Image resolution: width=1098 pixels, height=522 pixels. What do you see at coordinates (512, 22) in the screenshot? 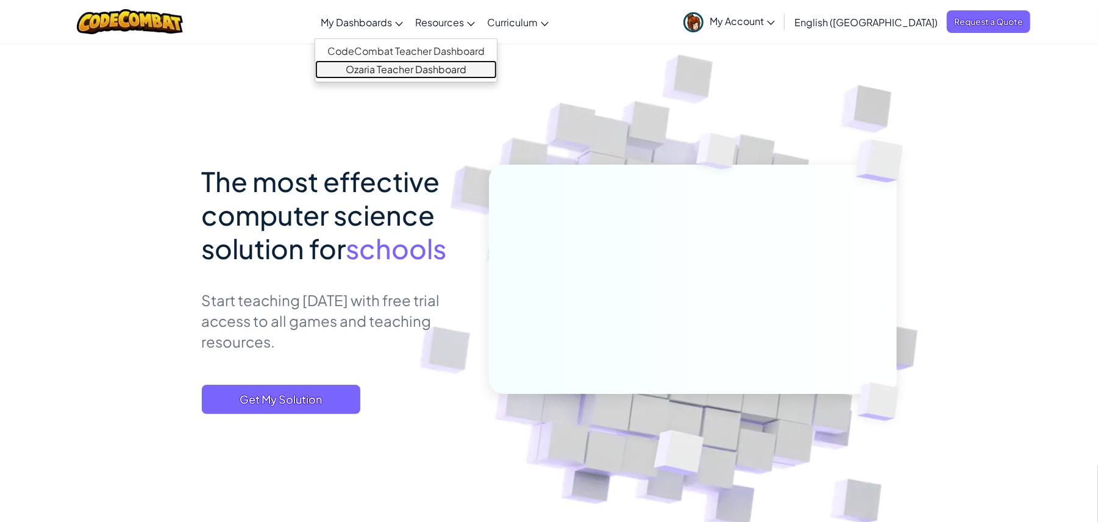
I see `span: Curriculum` at bounding box center [512, 22].